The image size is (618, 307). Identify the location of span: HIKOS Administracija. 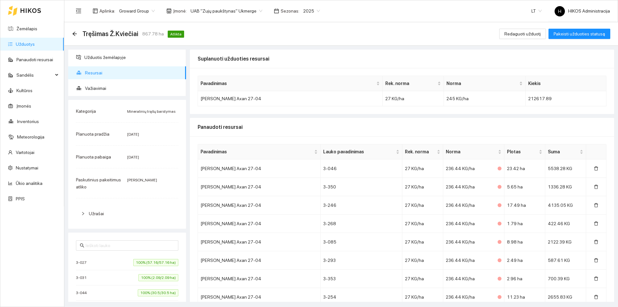
(582, 11).